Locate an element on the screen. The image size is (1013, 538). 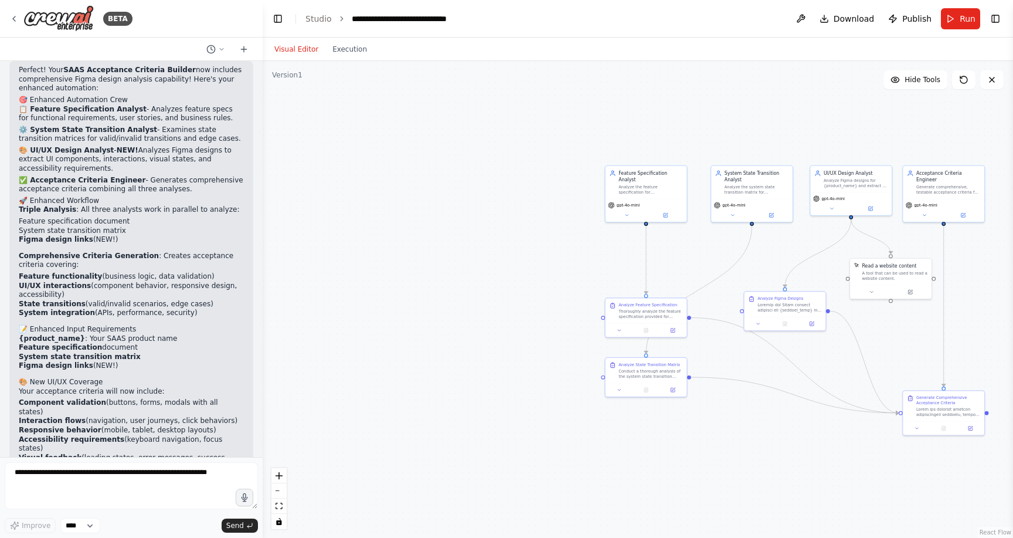
strong: Accessibility requirements is located at coordinates (72, 439).